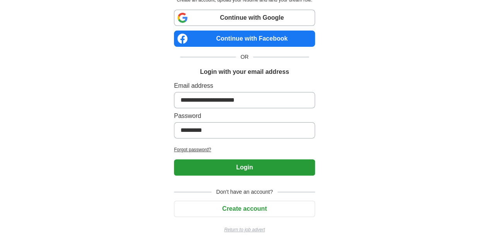 Image resolution: width=489 pixels, height=244 pixels. I want to click on a: Continue with Google, so click(244, 18).